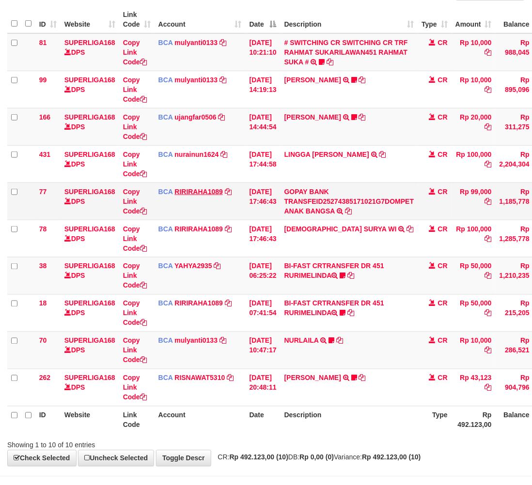 This screenshot has height=485, width=532. What do you see at coordinates (473, 126) in the screenshot?
I see `td: Rp 20,000` at bounding box center [473, 126].